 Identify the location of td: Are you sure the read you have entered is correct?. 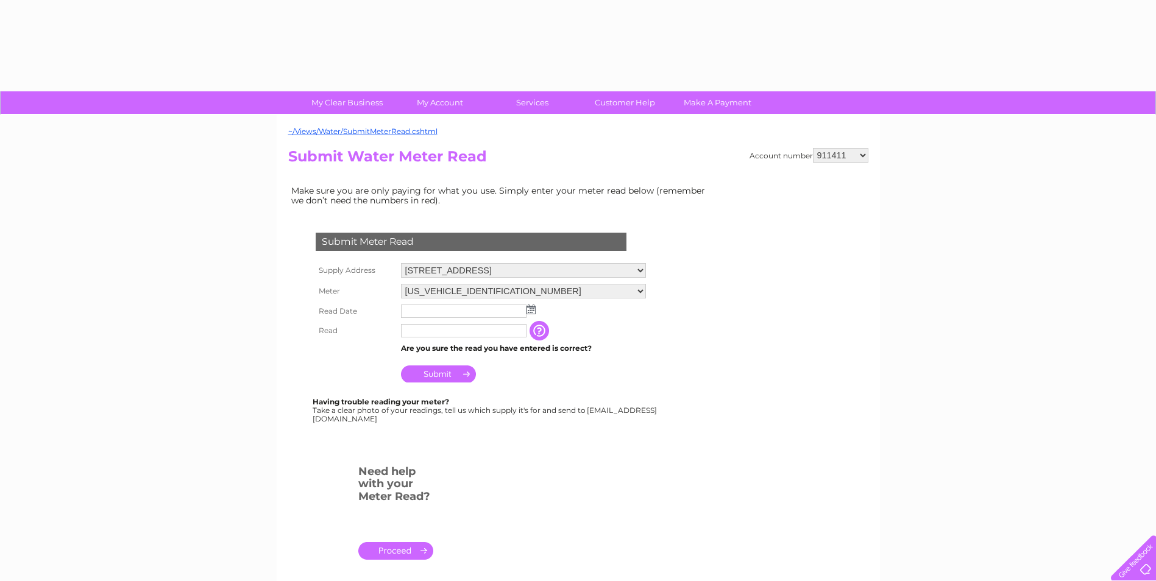
(524, 349).